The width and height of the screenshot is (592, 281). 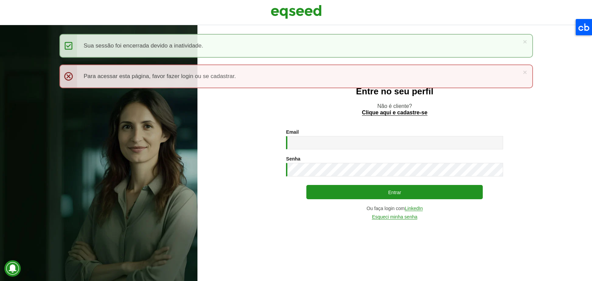 What do you see at coordinates (296, 12) in the screenshot?
I see `img: EqSeed Logo` at bounding box center [296, 12].